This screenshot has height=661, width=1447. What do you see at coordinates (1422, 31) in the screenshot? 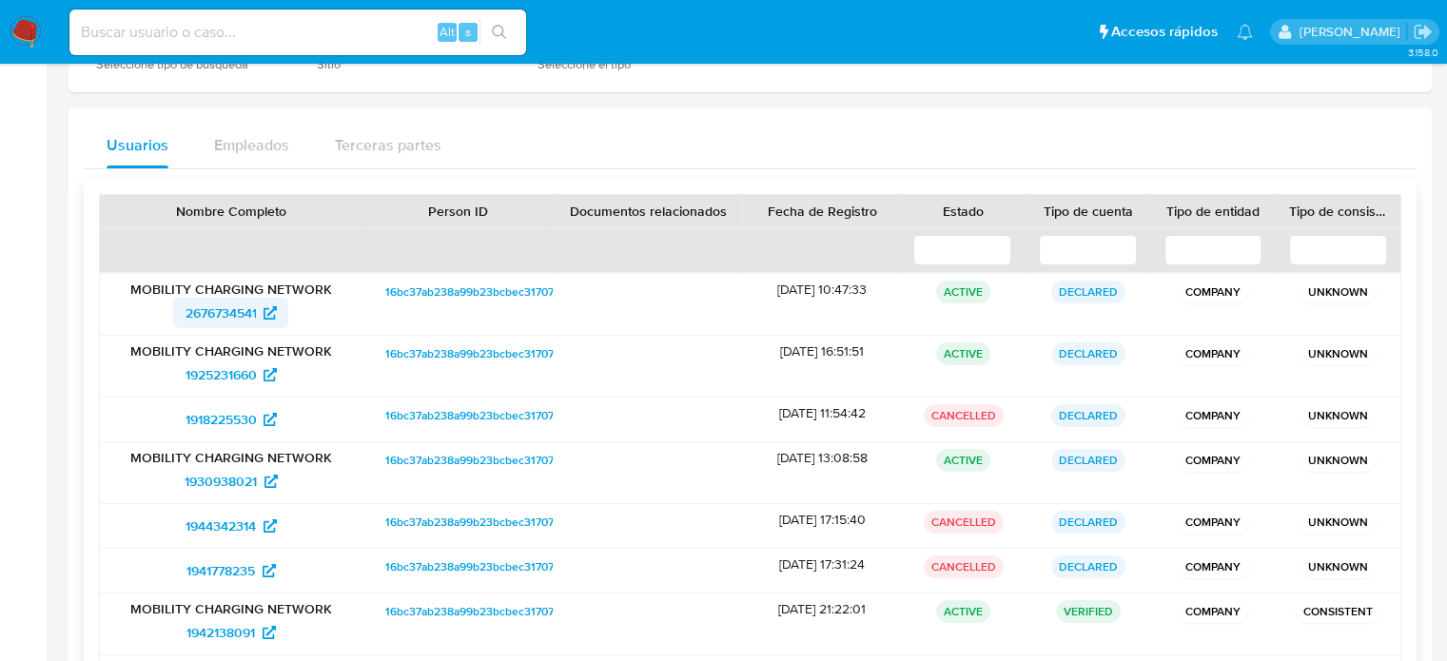
I see `a: Salir` at bounding box center [1422, 31].